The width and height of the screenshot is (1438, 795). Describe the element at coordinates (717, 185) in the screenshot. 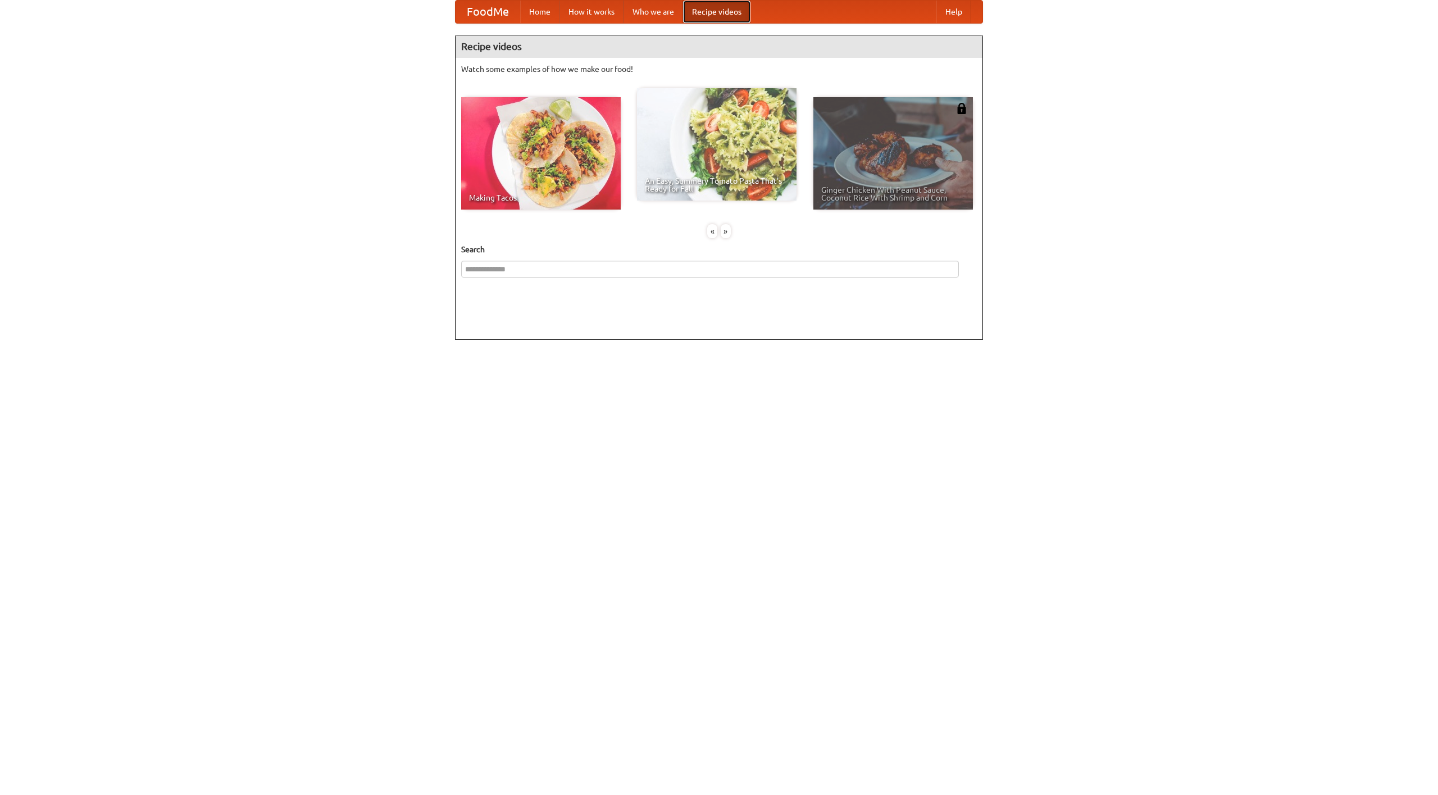

I see `span: An Easy, Summery Tomato Pasta That's Ready for Fall` at that location.